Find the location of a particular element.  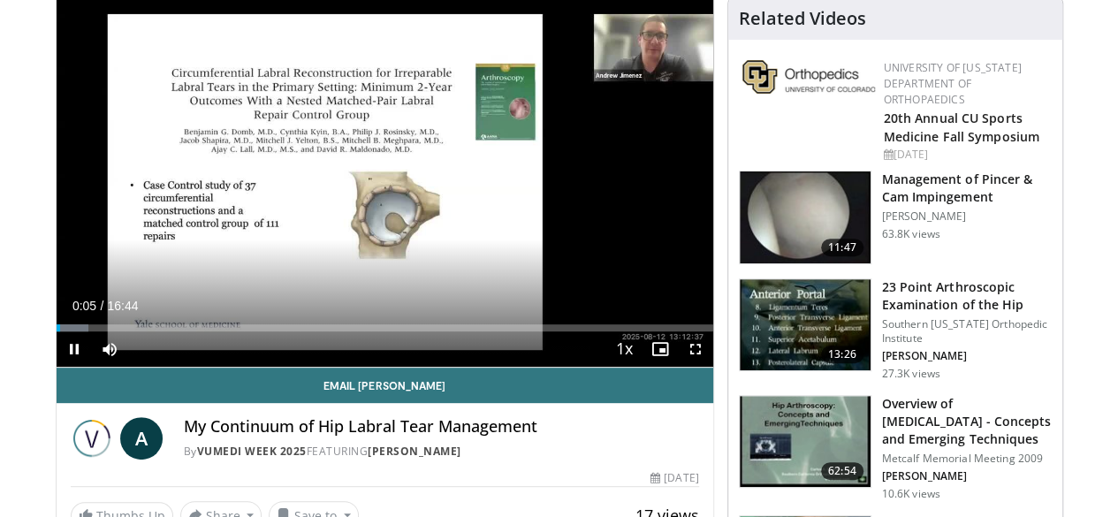

button: Playback Rate is located at coordinates (625, 349).